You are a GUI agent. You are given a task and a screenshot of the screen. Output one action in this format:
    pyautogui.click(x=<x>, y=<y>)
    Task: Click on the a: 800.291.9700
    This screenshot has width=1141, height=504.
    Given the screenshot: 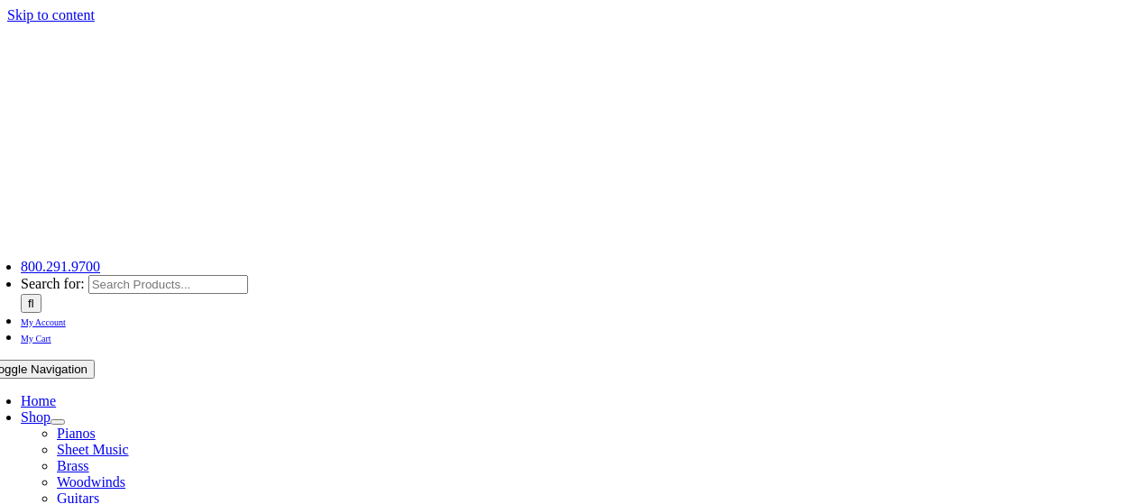 What is the action you would take?
    pyautogui.click(x=60, y=266)
    